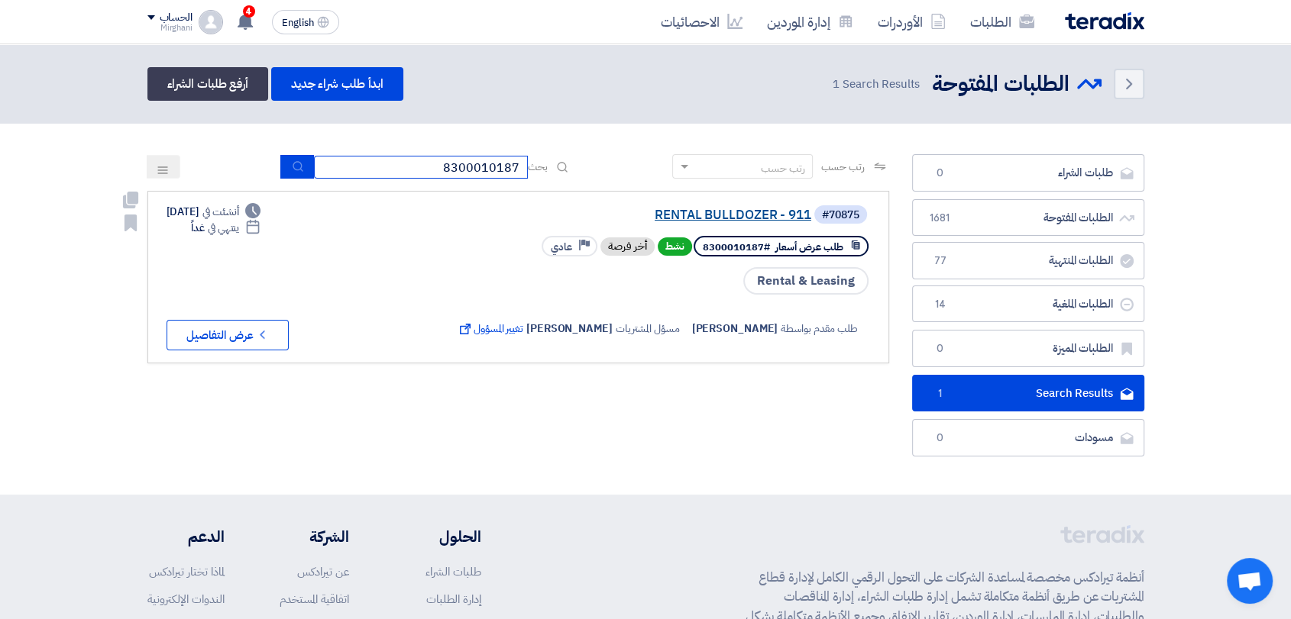  Describe the element at coordinates (306, 22) in the screenshot. I see `button: English` at that location.